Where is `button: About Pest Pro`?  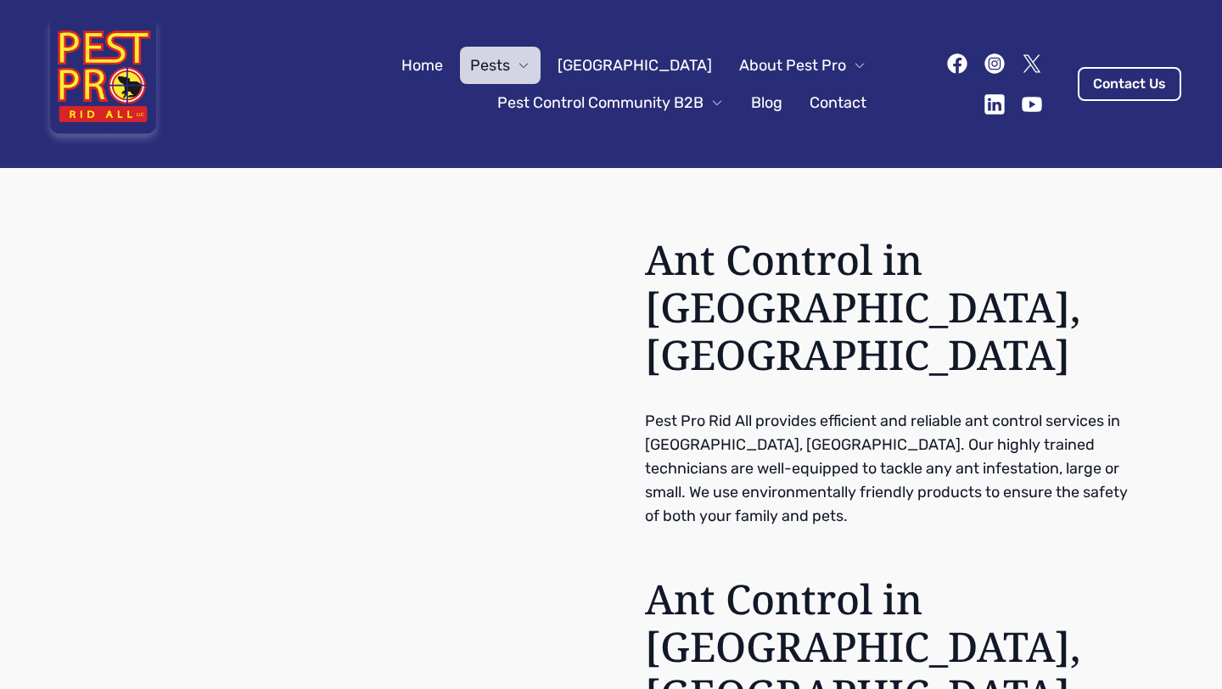
button: About Pest Pro is located at coordinates (803, 65).